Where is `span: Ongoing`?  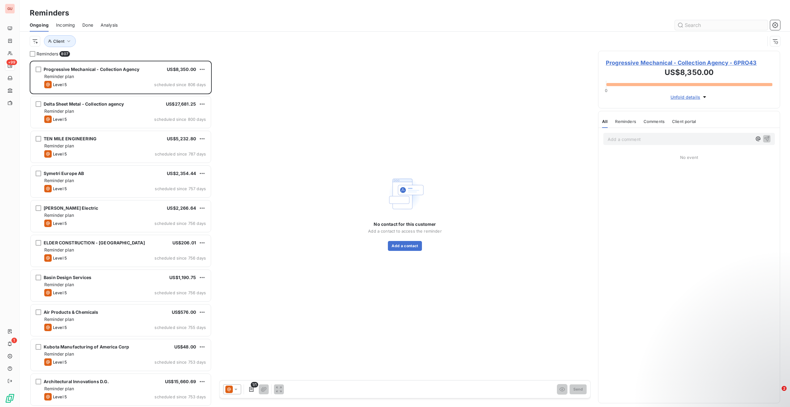 span: Ongoing is located at coordinates (39, 25).